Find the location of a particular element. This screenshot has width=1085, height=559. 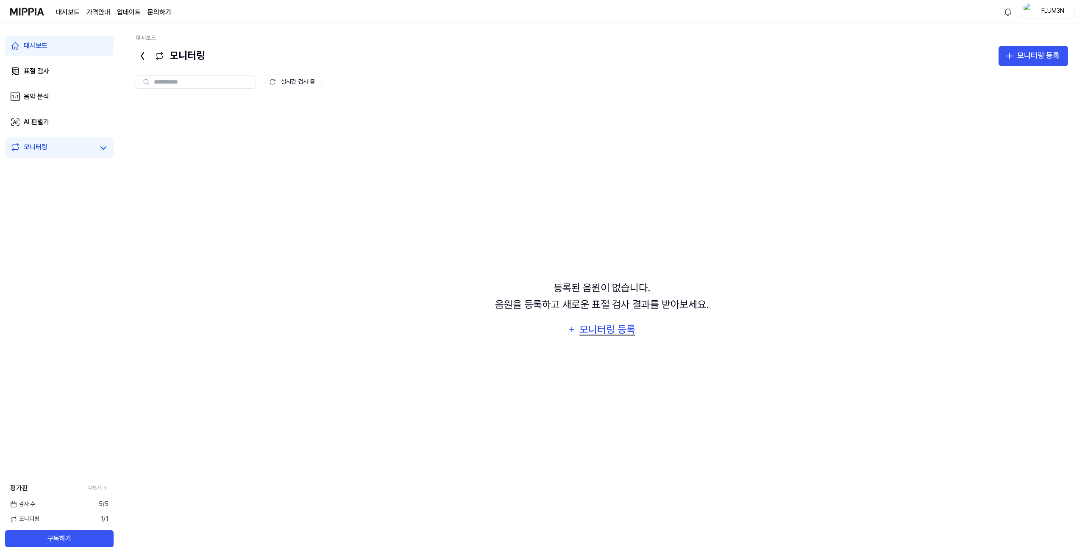

div: 대시보드 is located at coordinates (36, 46).